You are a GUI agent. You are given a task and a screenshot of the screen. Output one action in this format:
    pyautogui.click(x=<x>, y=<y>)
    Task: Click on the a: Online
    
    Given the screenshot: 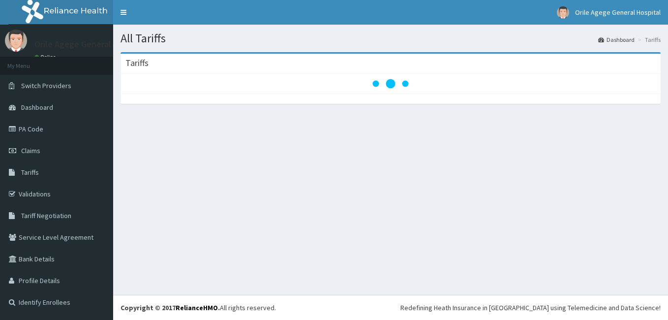 What is the action you would take?
    pyautogui.click(x=46, y=57)
    